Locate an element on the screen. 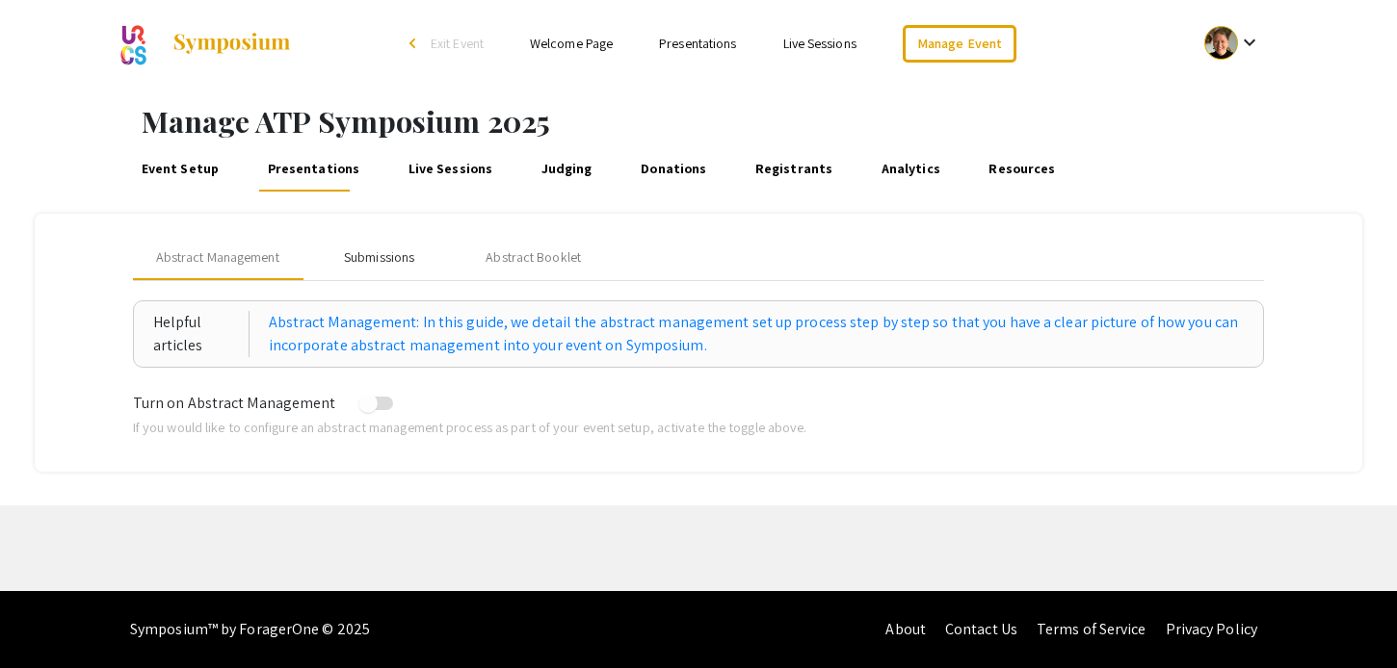  div: Abstract Booklet is located at coordinates (533, 257).